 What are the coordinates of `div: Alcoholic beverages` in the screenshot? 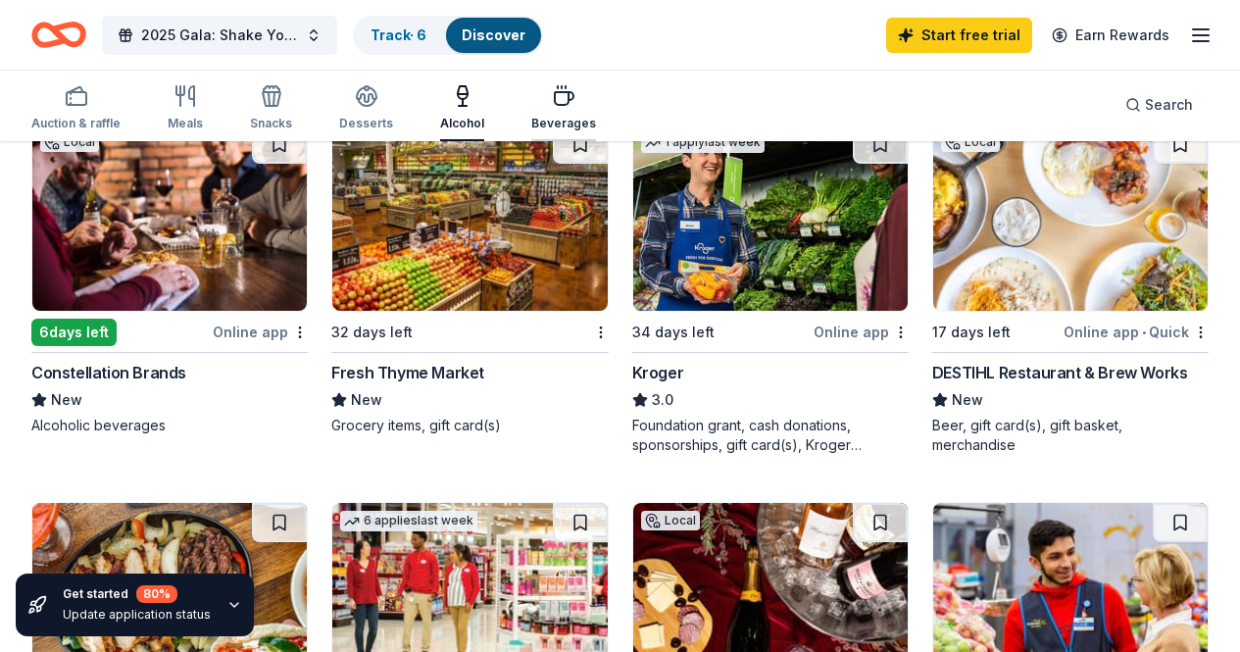 It's located at (170, 425).